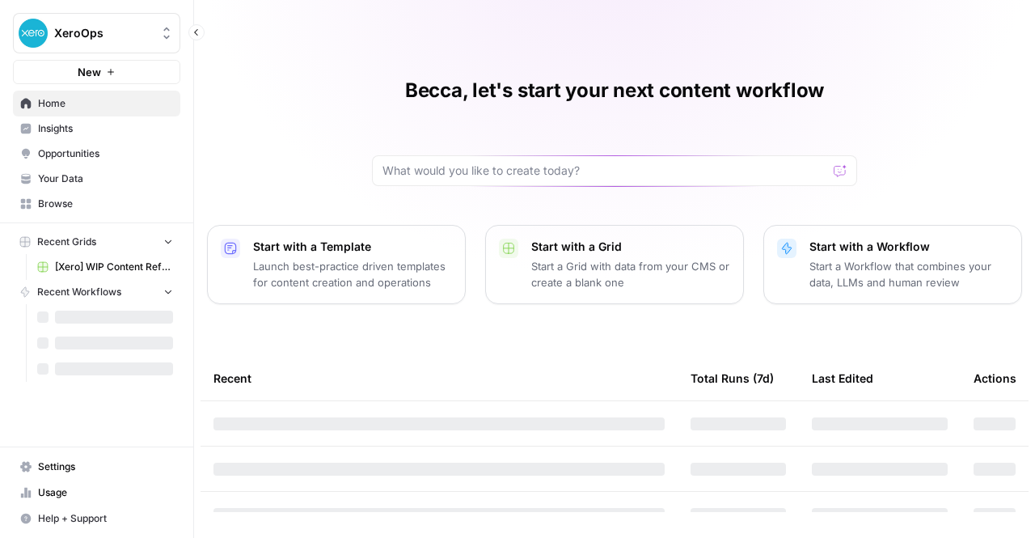 The width and height of the screenshot is (1035, 538). What do you see at coordinates (33, 33) in the screenshot?
I see `img: XeroOps Logo` at bounding box center [33, 33].